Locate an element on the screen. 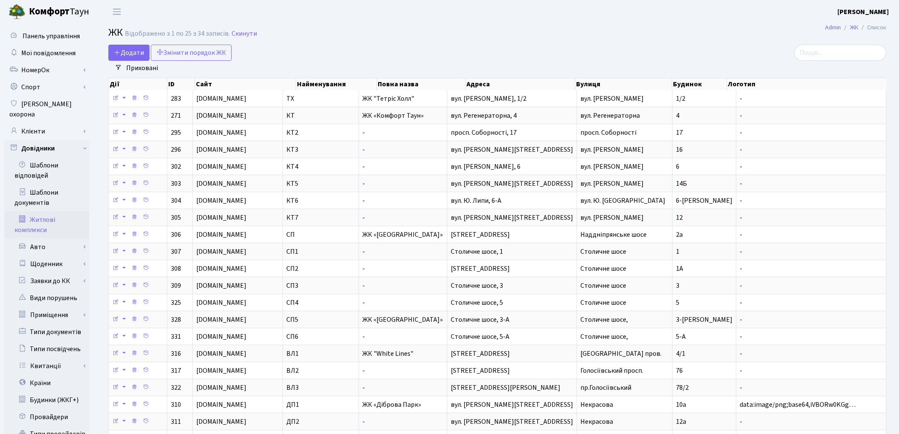 This screenshot has height=434, width=899. a: Скинути is located at coordinates (244, 34).